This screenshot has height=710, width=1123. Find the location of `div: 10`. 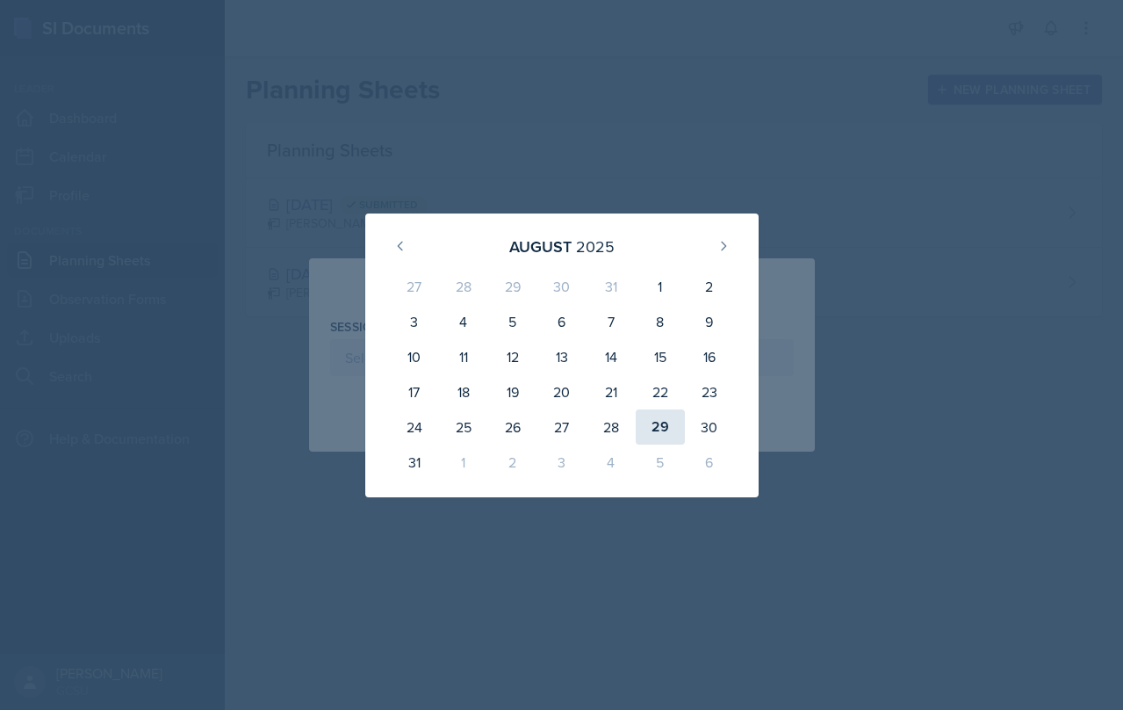

div: 10 is located at coordinates (414, 357).